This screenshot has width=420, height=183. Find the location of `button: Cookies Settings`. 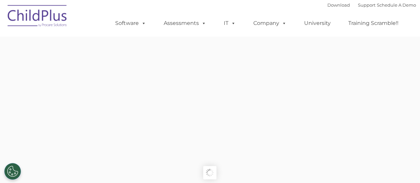

button: Cookies Settings is located at coordinates (13, 171).